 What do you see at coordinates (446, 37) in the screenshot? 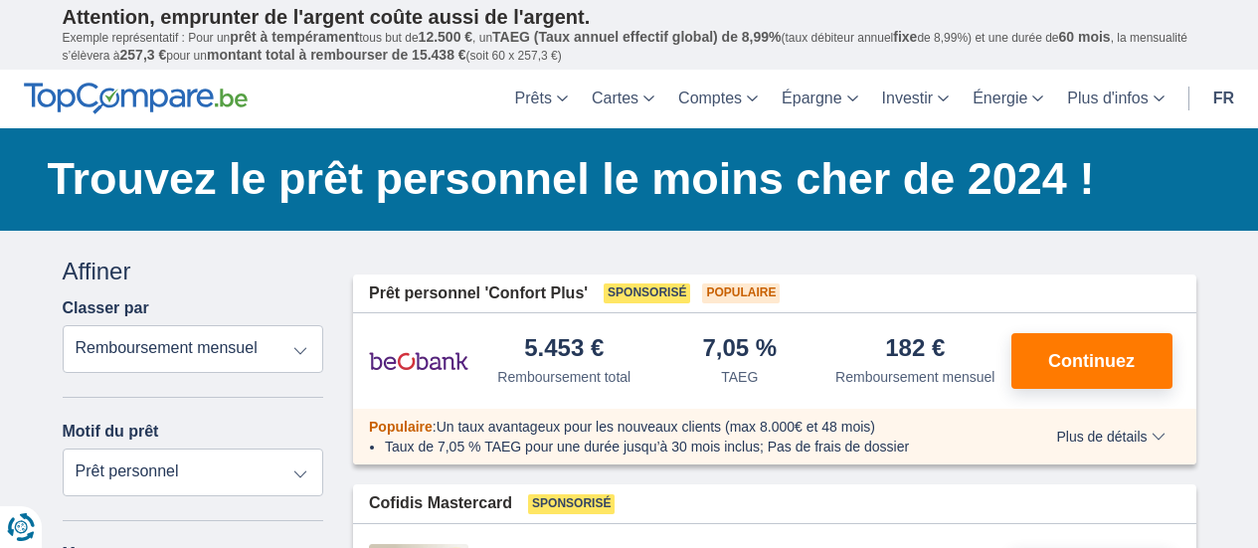
I see `span: 12.500 €` at bounding box center [446, 37].